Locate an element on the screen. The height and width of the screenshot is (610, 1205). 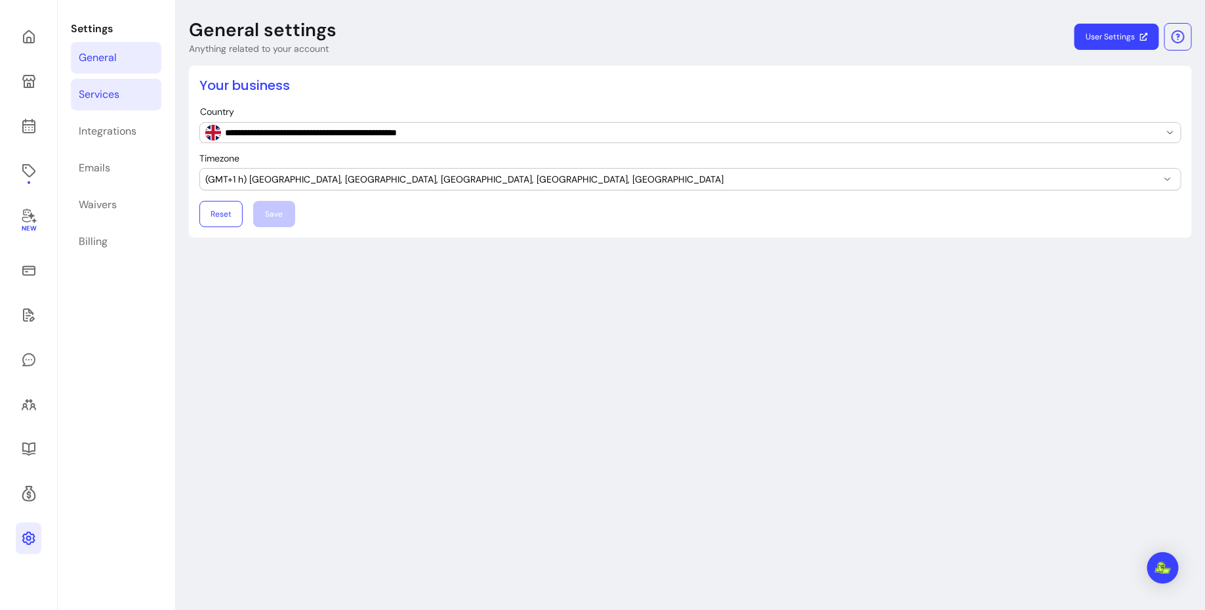
a: Clients is located at coordinates (28, 404).